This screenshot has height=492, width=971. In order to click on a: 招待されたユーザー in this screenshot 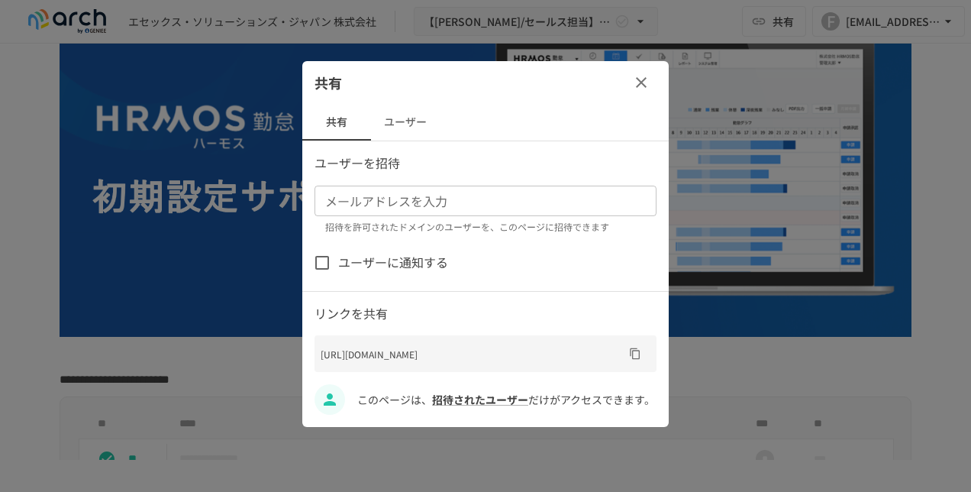, I will do `click(480, 399)`.